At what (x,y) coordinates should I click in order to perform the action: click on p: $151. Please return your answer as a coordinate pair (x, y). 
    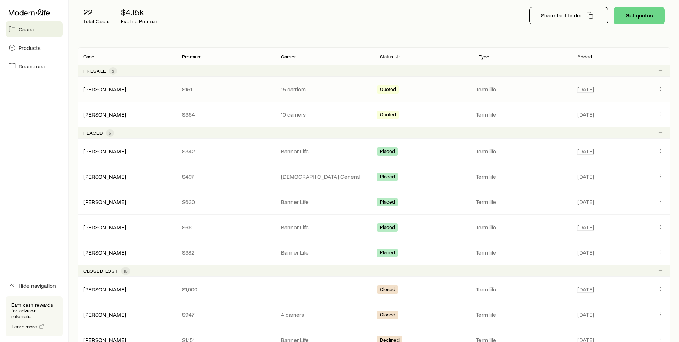
    Looking at the image, I should click on (226, 89).